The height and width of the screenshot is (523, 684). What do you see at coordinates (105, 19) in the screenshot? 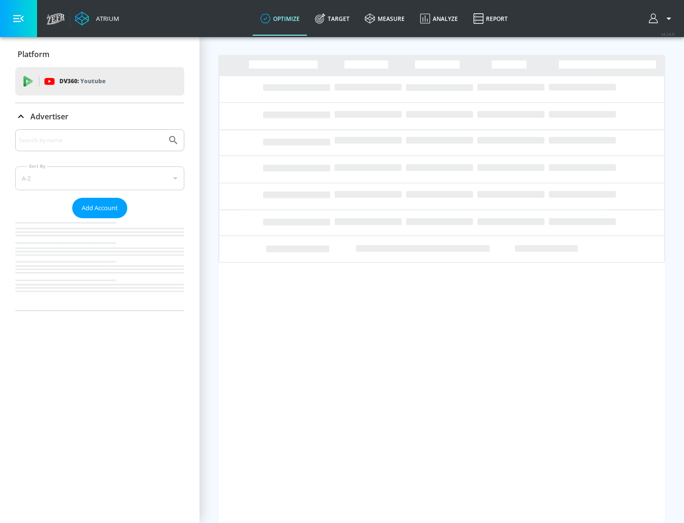
I see `div: Atrium` at bounding box center [105, 19].